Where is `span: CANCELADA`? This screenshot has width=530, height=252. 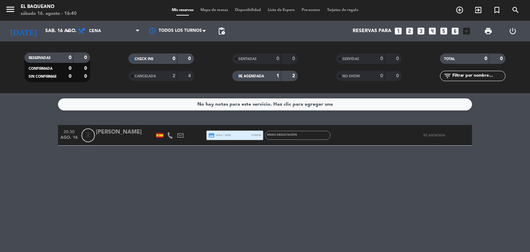 span: CANCELADA is located at coordinates (145, 76).